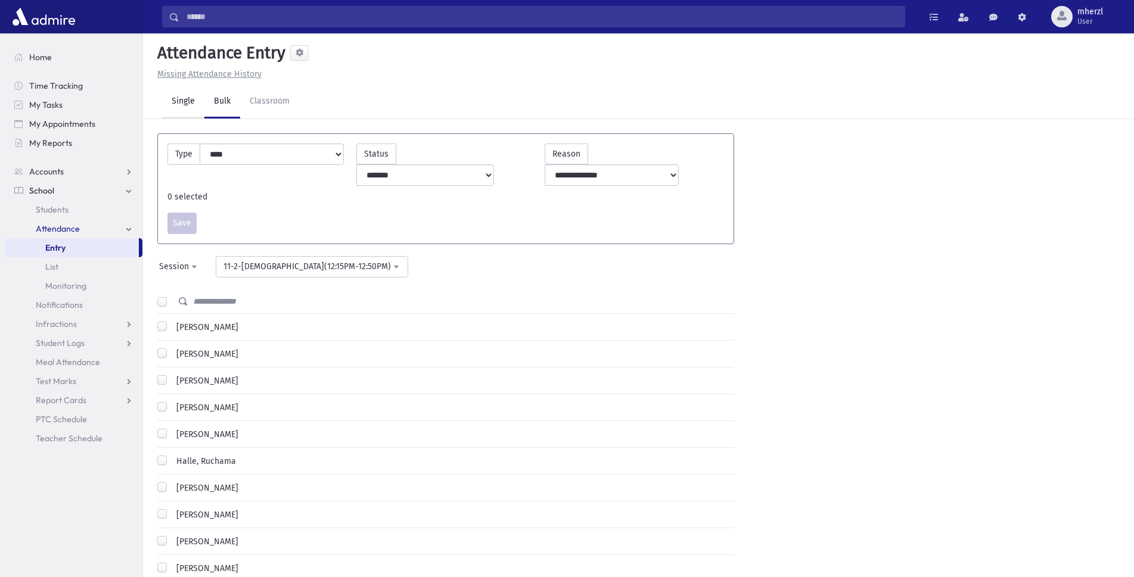 The width and height of the screenshot is (1134, 577). What do you see at coordinates (42, 191) in the screenshot?
I see `span: School` at bounding box center [42, 191].